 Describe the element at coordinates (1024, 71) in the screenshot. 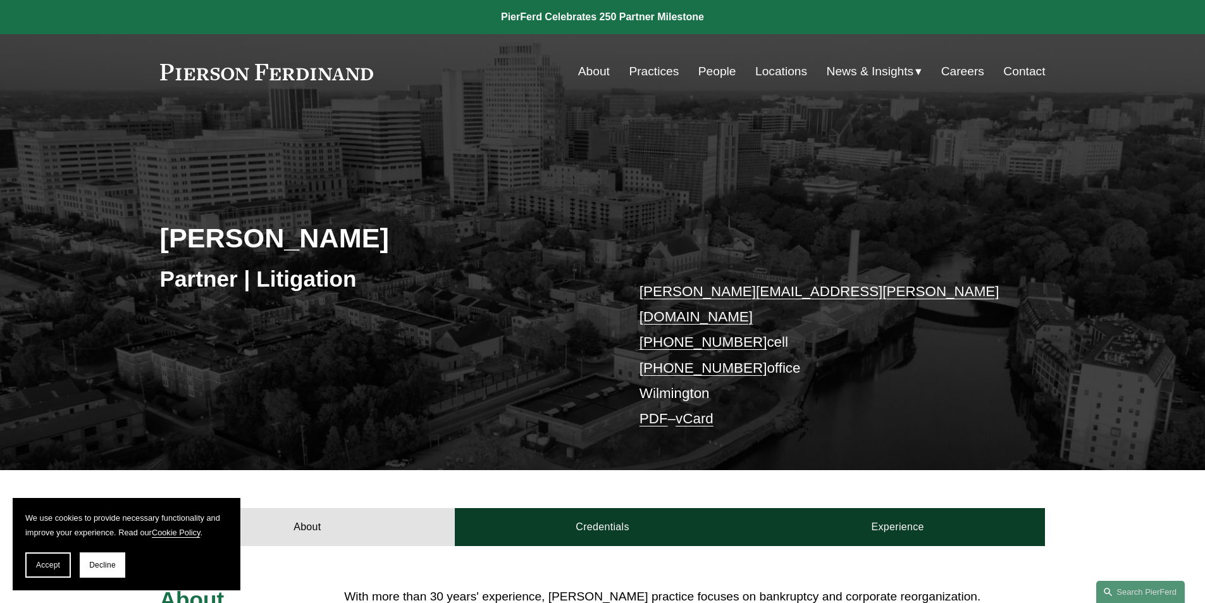

I see `a: Contact` at that location.